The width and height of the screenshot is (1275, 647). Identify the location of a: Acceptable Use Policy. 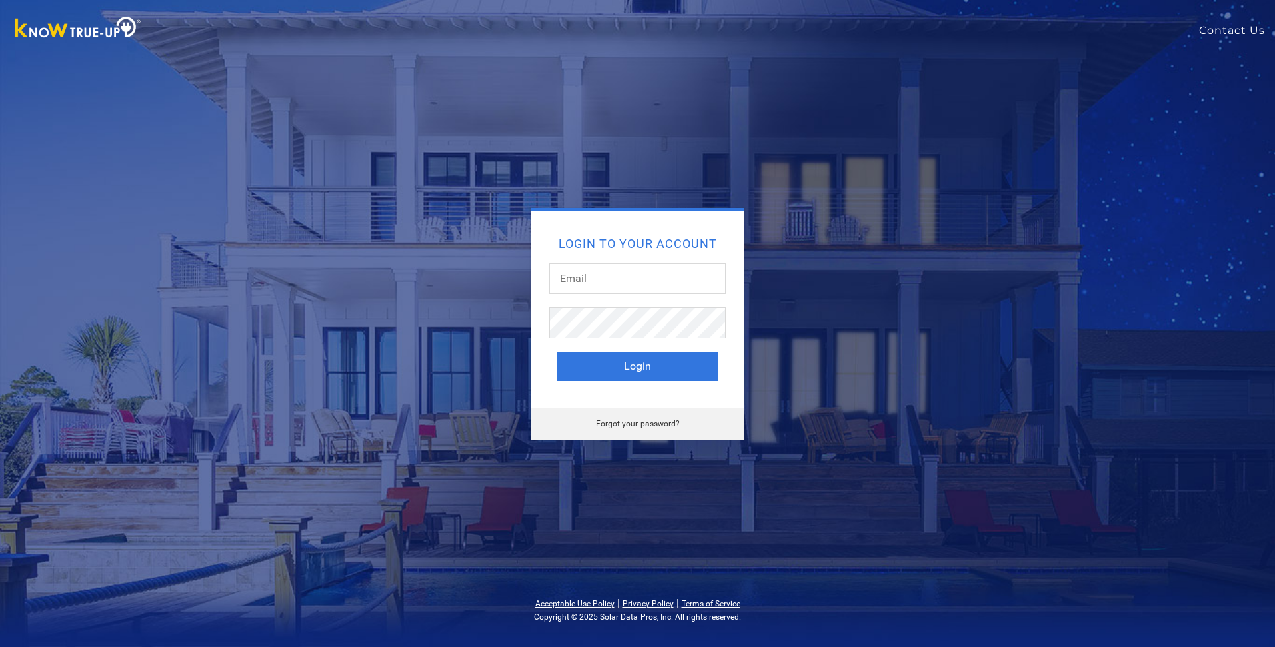
(575, 604).